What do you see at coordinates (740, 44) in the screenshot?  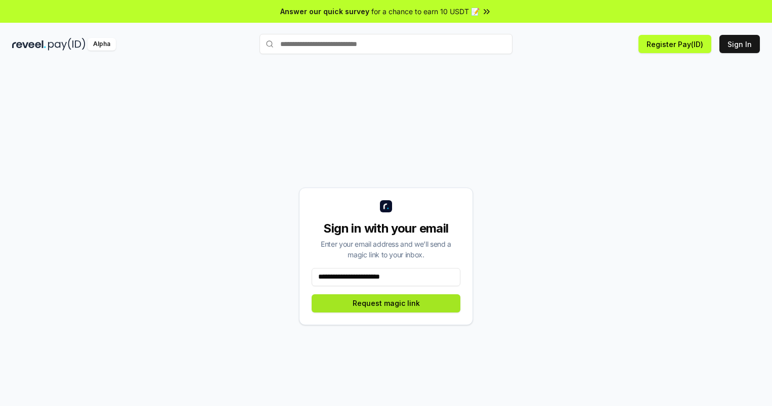 I see `button: Sign In` at bounding box center [740, 44].